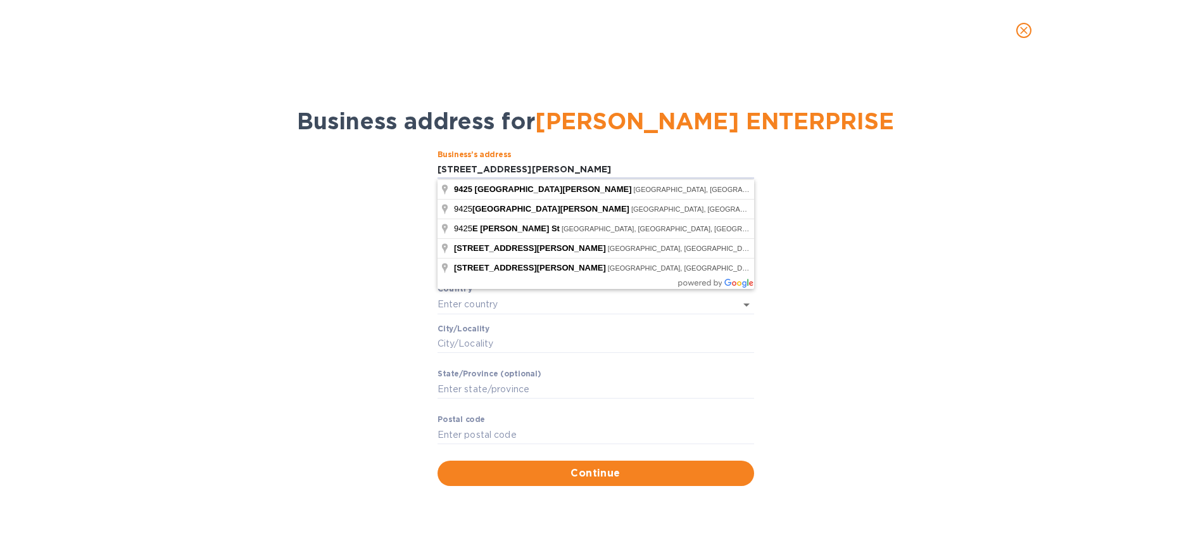  Describe the element at coordinates (596, 473) in the screenshot. I see `span: Continue` at that location.